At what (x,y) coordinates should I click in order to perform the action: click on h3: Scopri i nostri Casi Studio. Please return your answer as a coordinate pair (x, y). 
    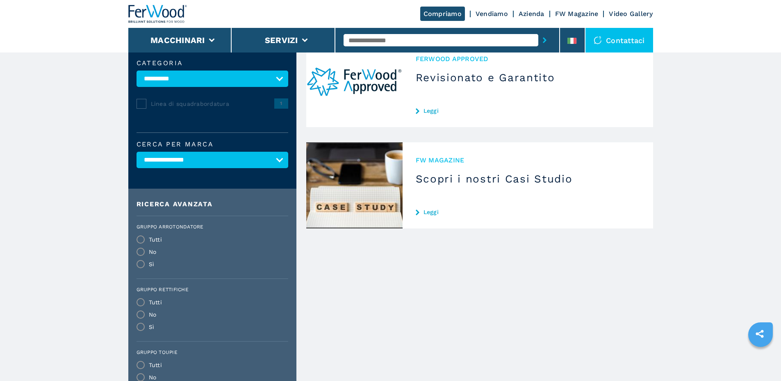
    Looking at the image, I should click on (528, 179).